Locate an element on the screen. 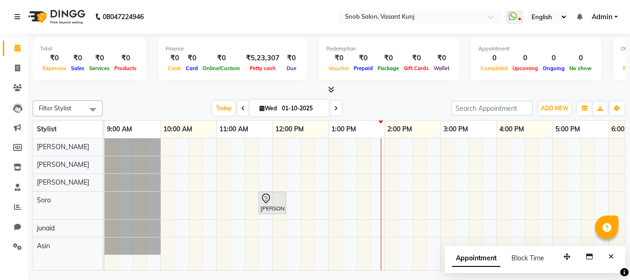 This screenshot has width=630, height=280. span: Sales is located at coordinates (78, 68).